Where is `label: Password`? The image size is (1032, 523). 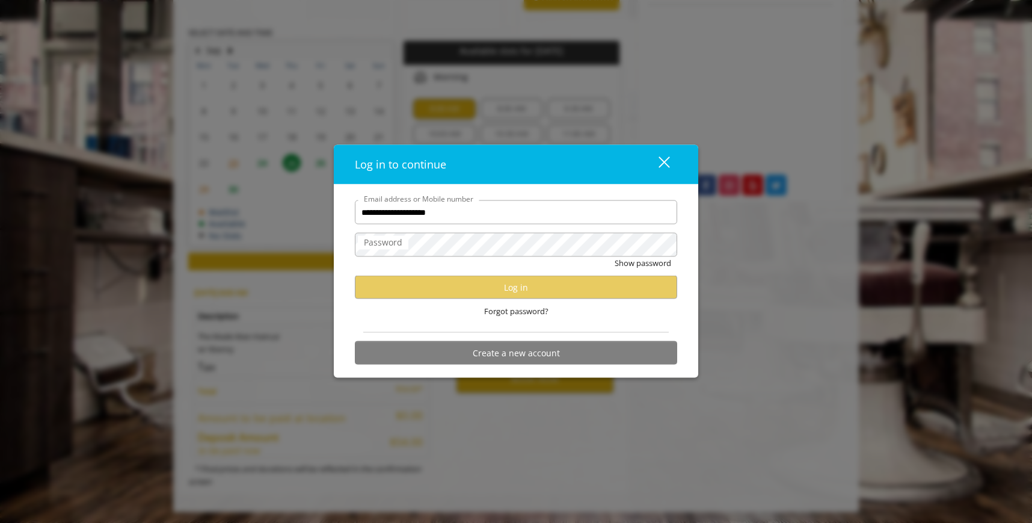 label: Password is located at coordinates (383, 242).